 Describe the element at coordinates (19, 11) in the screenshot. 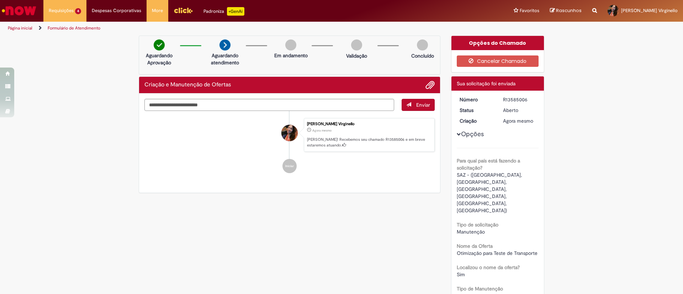

I see `img: ServiceNow` at that location.